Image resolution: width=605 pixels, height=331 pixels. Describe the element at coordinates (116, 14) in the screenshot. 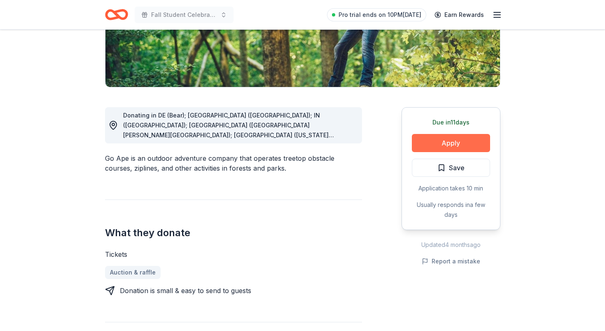

I see `a: Home` at that location.